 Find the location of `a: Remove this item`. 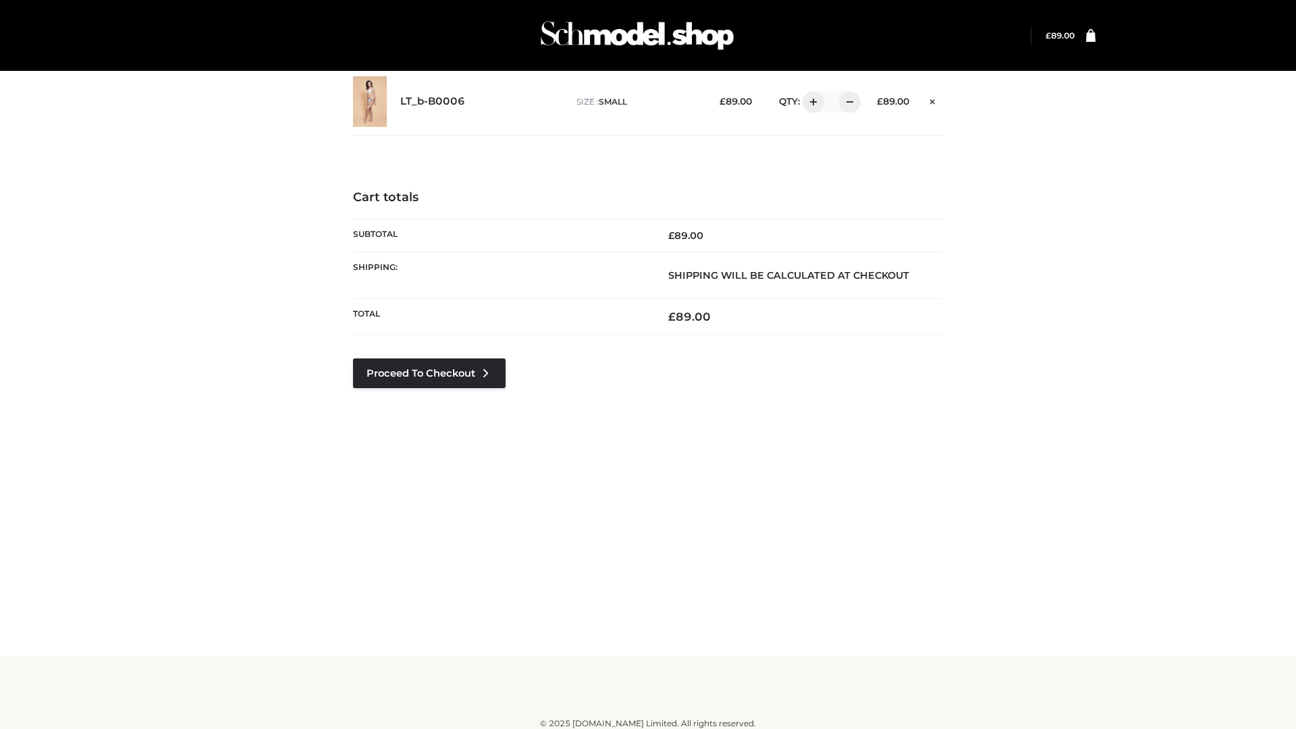

a: Remove this item is located at coordinates (933, 100).